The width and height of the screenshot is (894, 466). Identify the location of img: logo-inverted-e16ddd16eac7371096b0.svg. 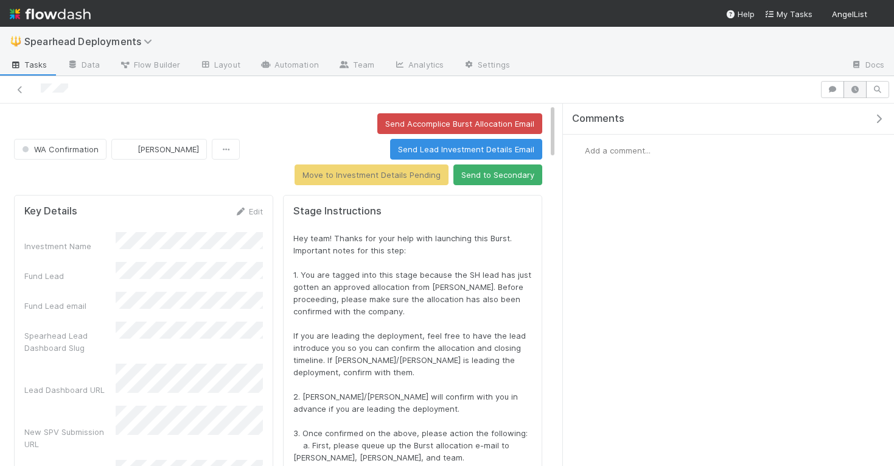
(50, 14).